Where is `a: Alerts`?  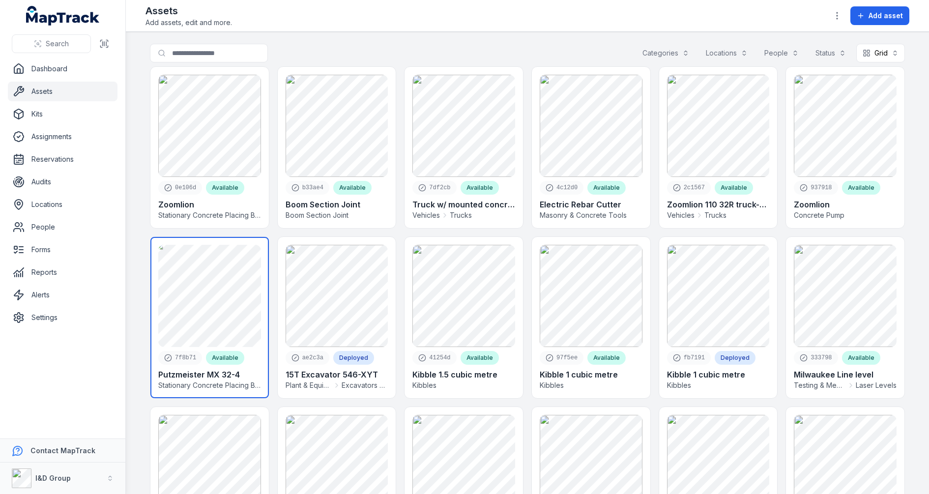 a: Alerts is located at coordinates (62, 295).